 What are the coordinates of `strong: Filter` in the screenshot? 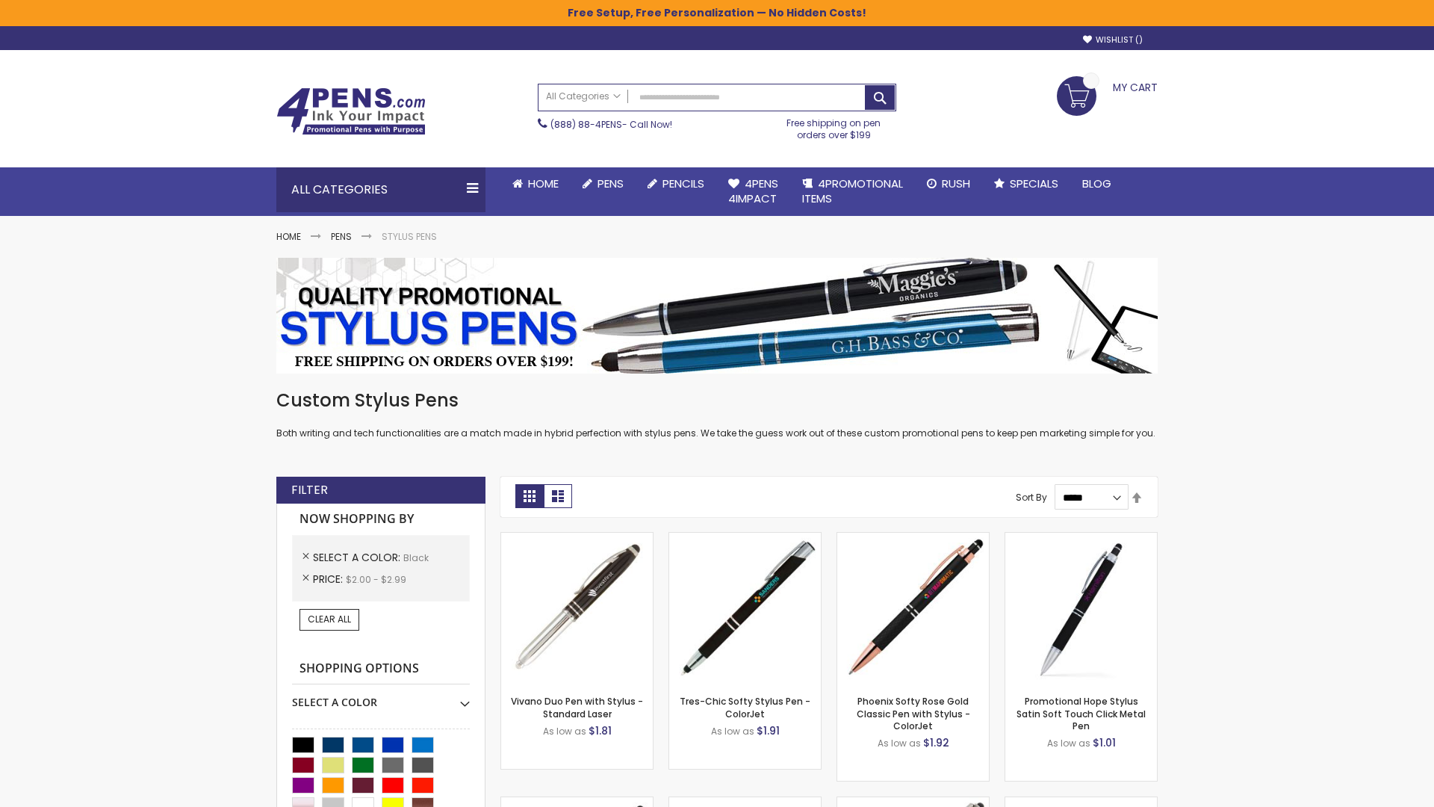 It's located at (309, 490).